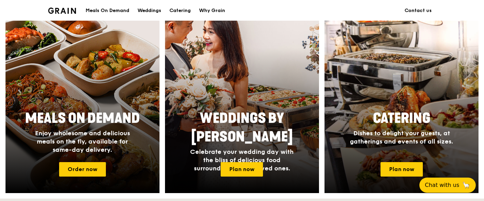 This screenshot has width=484, height=201. Describe the element at coordinates (83, 118) in the screenshot. I see `span: Meals On Demand` at that location.